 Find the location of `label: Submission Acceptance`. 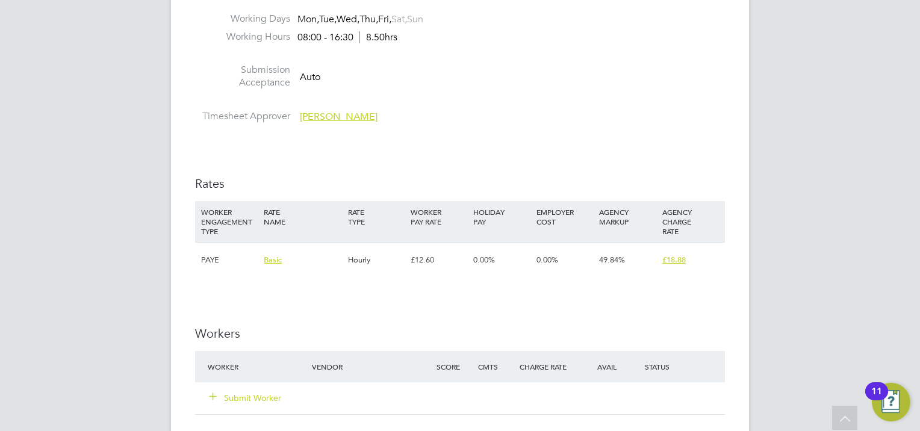

label: Submission Acceptance is located at coordinates (243, 76).